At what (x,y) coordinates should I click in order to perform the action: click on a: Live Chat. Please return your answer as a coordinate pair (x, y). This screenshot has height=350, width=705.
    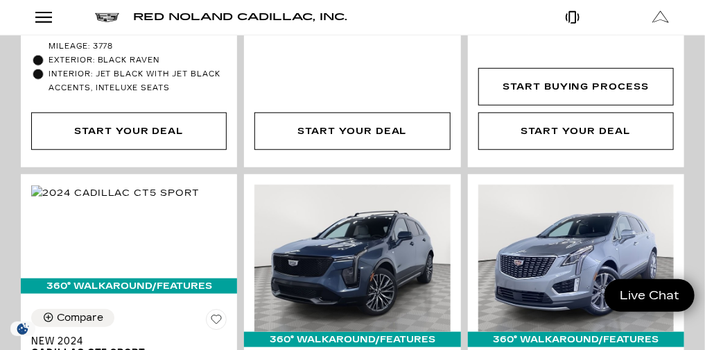
    Looking at the image, I should click on (650, 295).